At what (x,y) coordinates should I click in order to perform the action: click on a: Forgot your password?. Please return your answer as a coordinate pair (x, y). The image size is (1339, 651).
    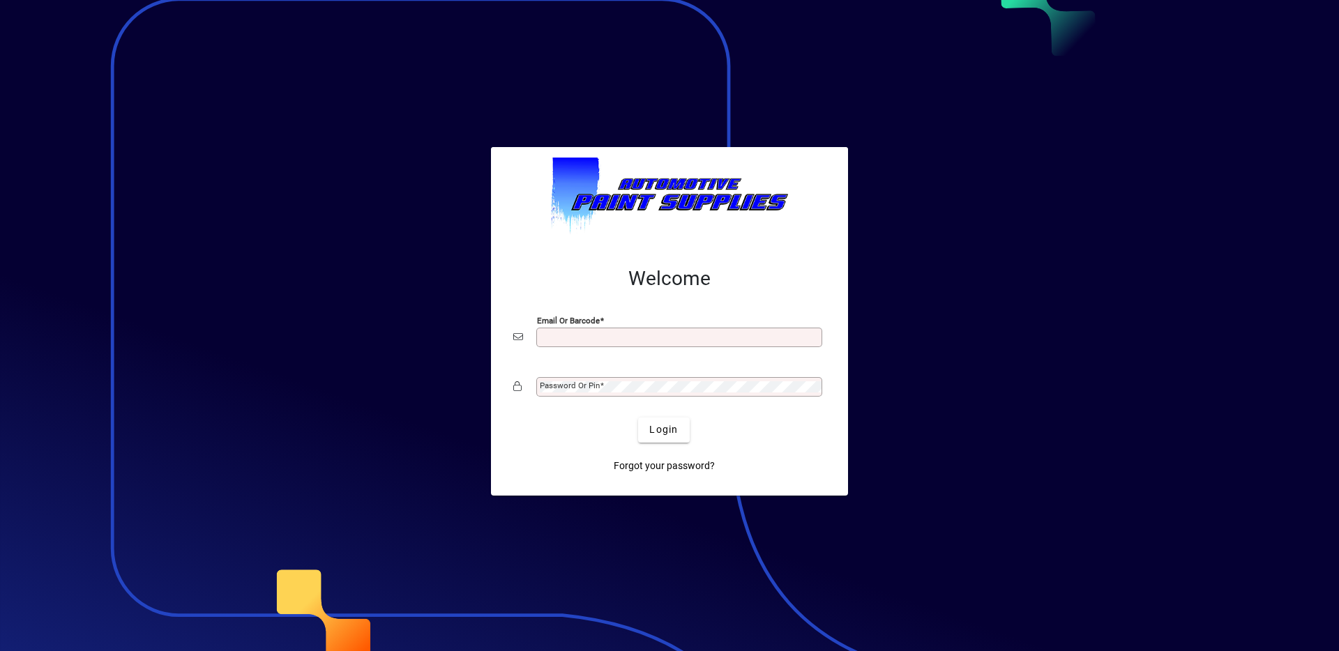
    Looking at the image, I should click on (664, 466).